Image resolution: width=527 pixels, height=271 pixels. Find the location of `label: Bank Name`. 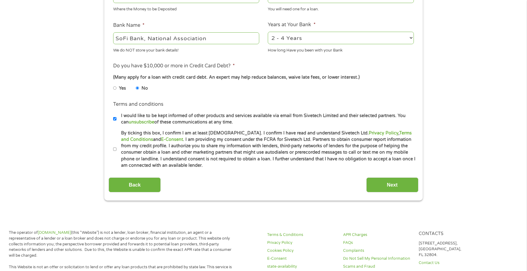

label: Bank Name is located at coordinates (129, 25).